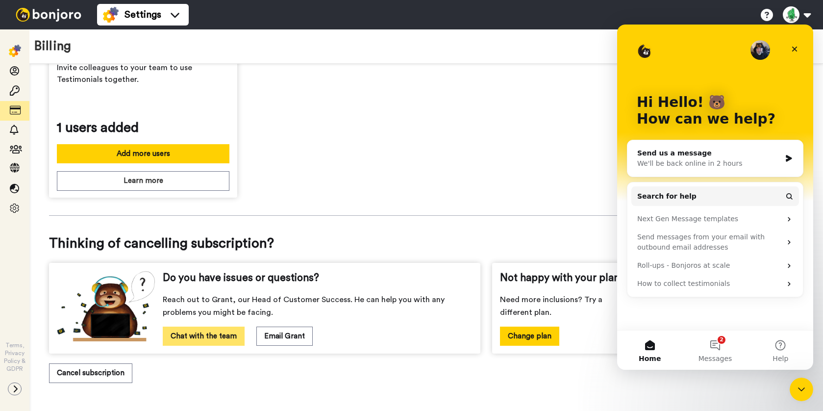 This screenshot has height=411, width=823. What do you see at coordinates (98, 172) in the screenshot?
I see `button: Search for help` at bounding box center [98, 172].